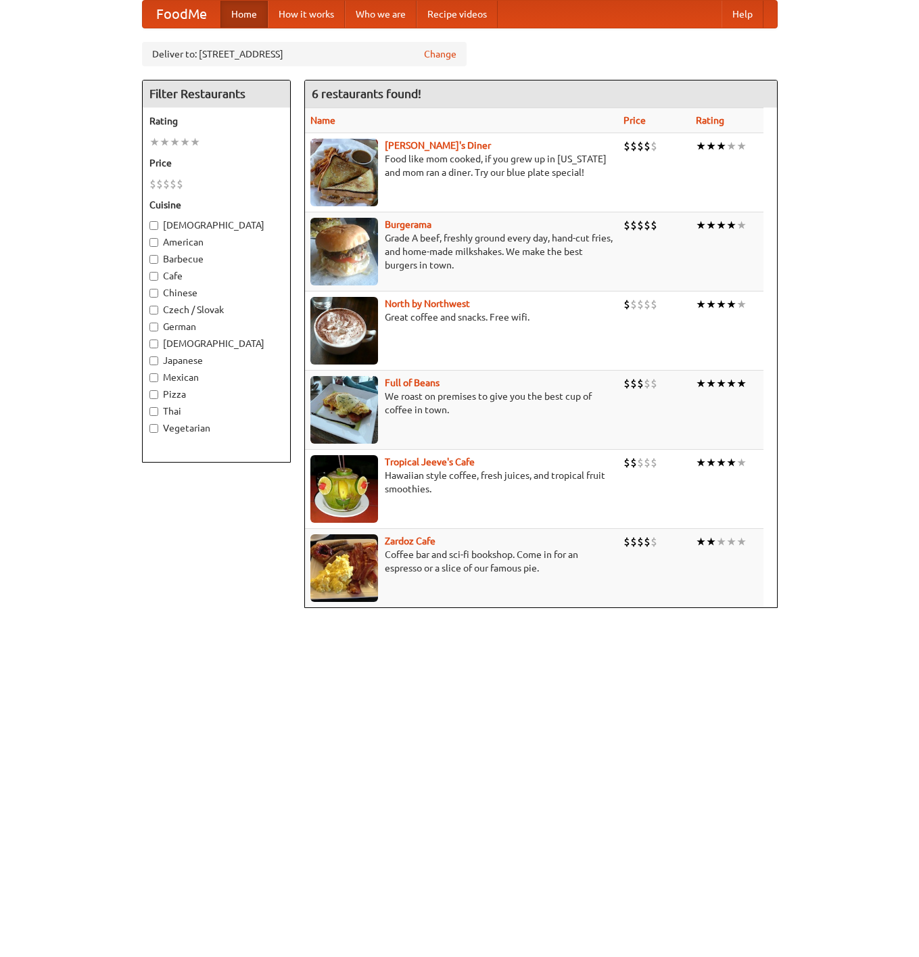  I want to click on b: Tropical Jeeve's Cafe, so click(430, 462).